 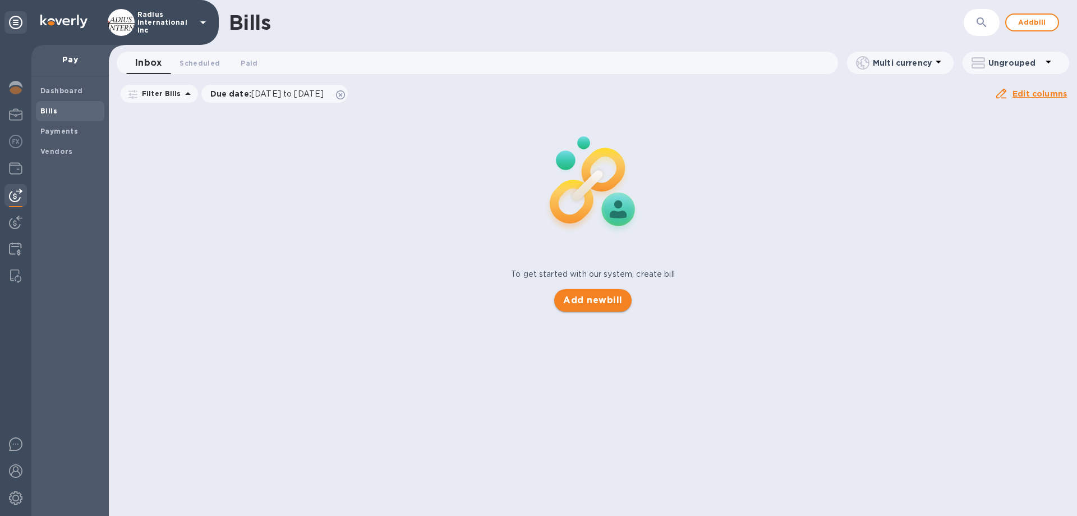 I want to click on img: My Profile, so click(x=16, y=114).